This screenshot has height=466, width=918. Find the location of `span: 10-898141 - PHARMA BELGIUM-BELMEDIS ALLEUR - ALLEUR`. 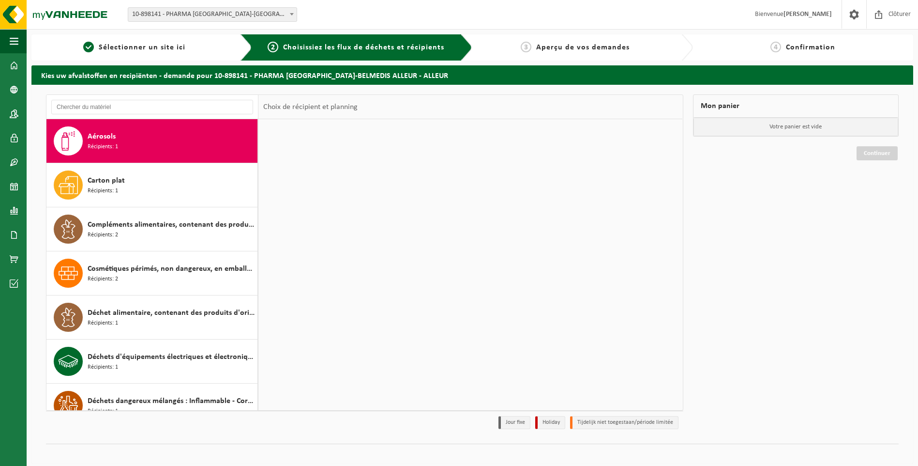

span: 10-898141 - PHARMA BELGIUM-BELMEDIS ALLEUR - ALLEUR is located at coordinates (213, 15).